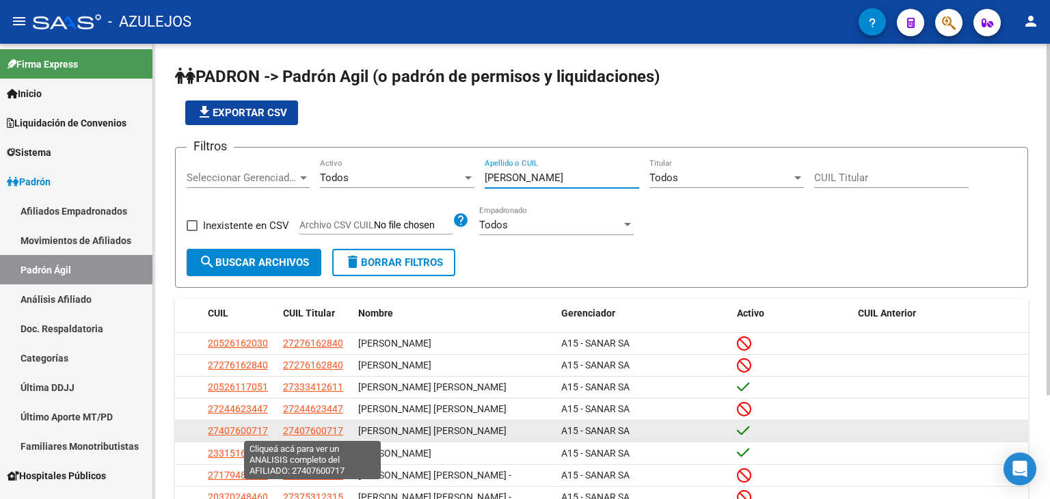 This screenshot has height=499, width=1050. I want to click on button: Borrar Filtros, so click(394, 263).